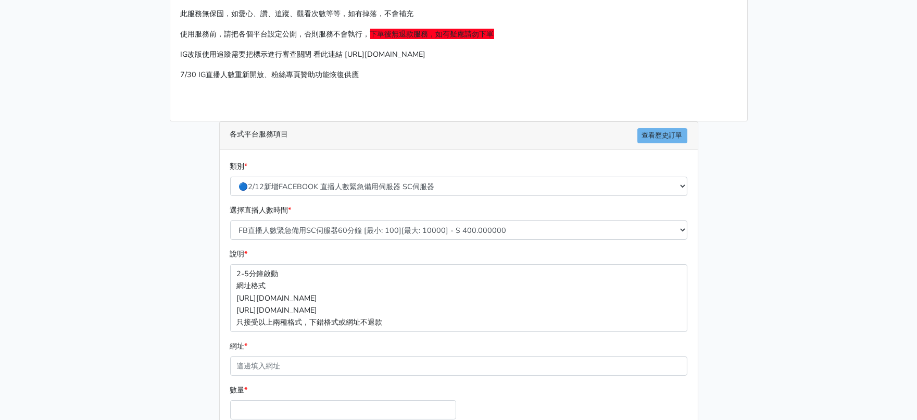 Image resolution: width=917 pixels, height=420 pixels. I want to click on label: 數量, so click(239, 389).